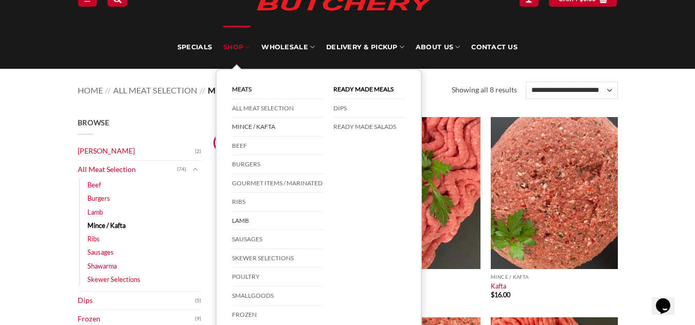  What do you see at coordinates (500, 295) in the screenshot?
I see `bdi: 16.00` at bounding box center [500, 295].